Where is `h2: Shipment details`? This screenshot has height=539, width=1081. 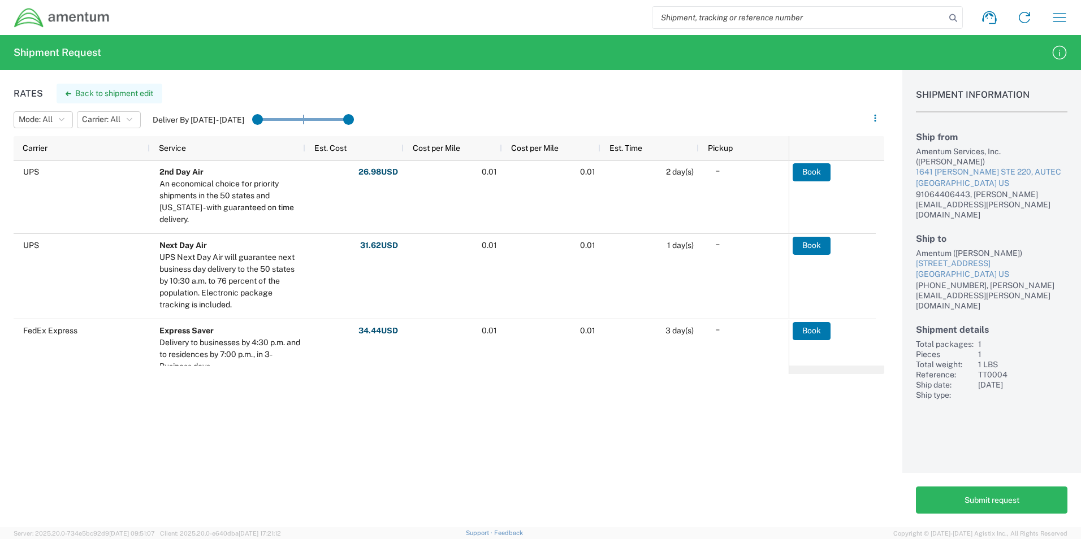 h2: Shipment details is located at coordinates (991, 329).